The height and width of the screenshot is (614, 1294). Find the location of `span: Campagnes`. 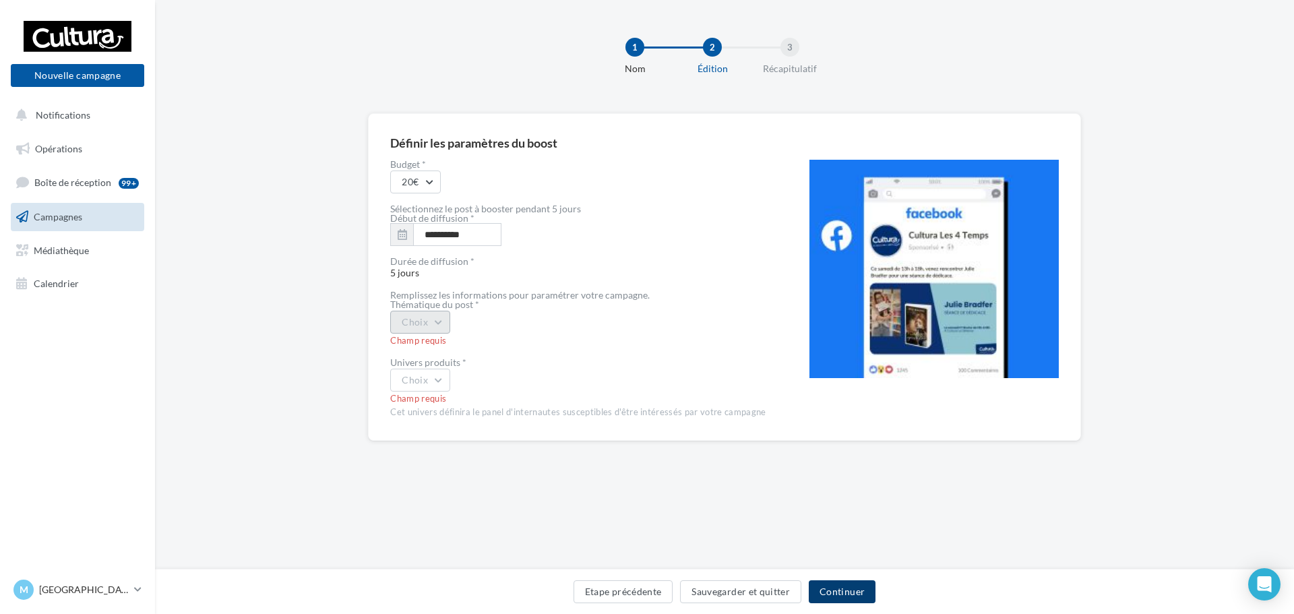

span: Campagnes is located at coordinates (58, 216).